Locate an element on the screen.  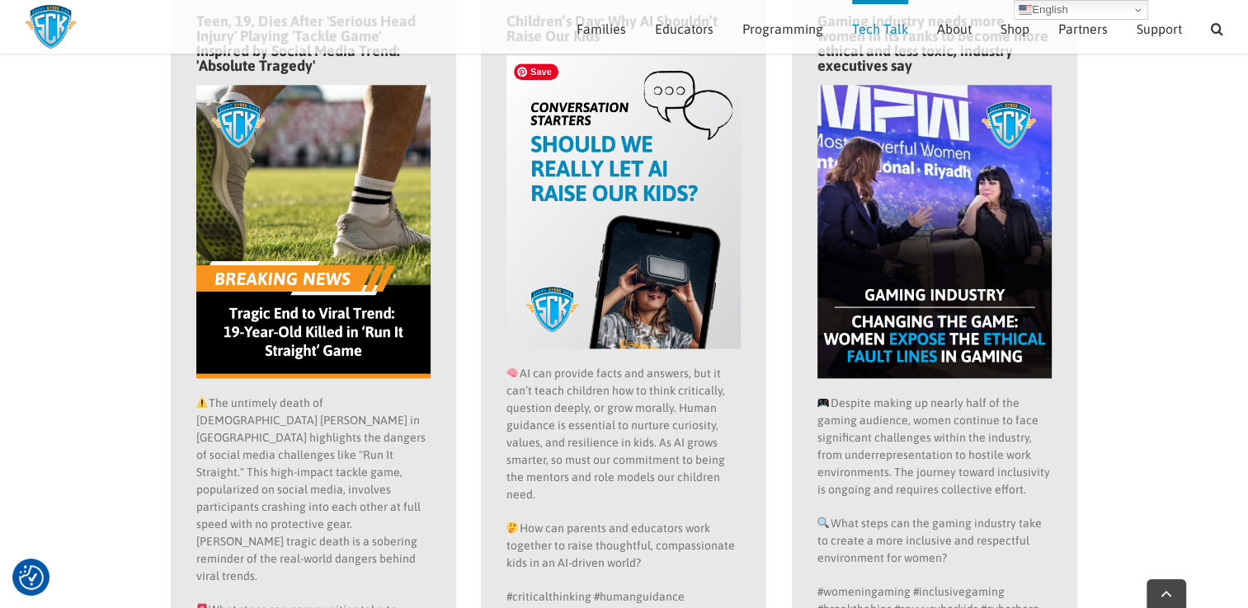
span: Educators is located at coordinates (684, 29).